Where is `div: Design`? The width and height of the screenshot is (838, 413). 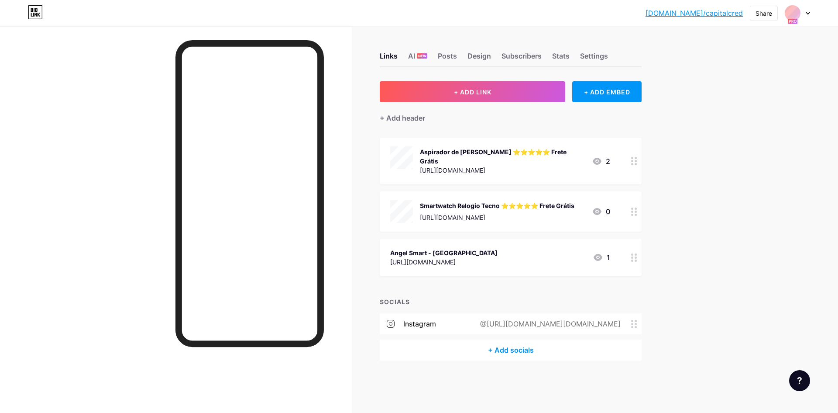 div: Design is located at coordinates (480, 59).